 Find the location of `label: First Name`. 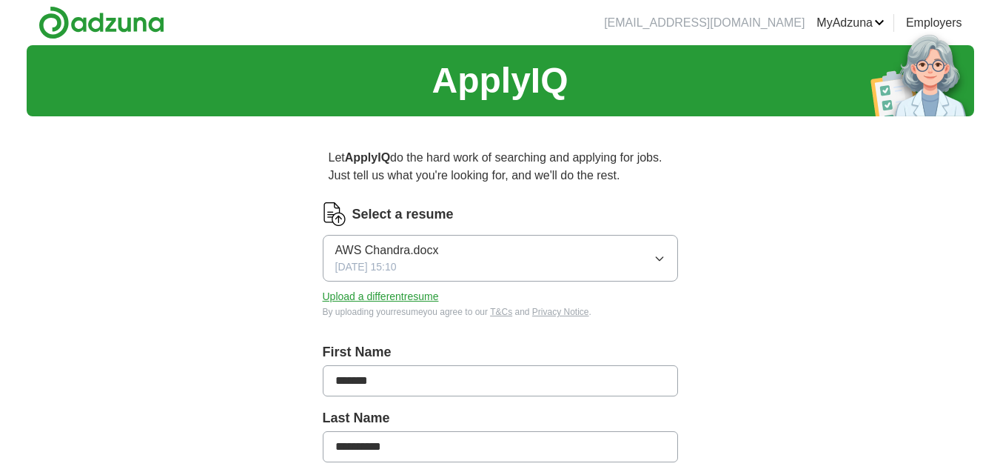

label: First Name is located at coordinates (501, 352).